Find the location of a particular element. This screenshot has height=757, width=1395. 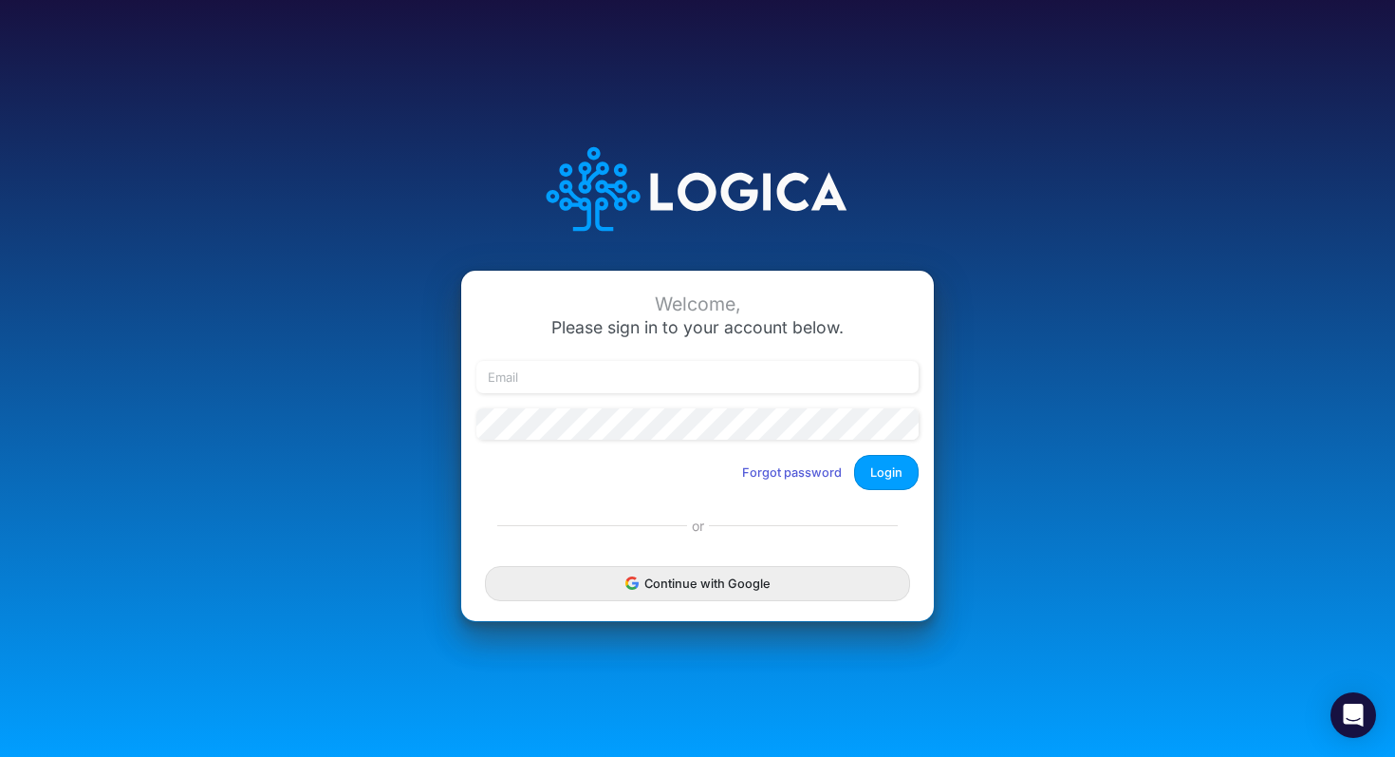

div: Welcome, is located at coordinates (698, 304).